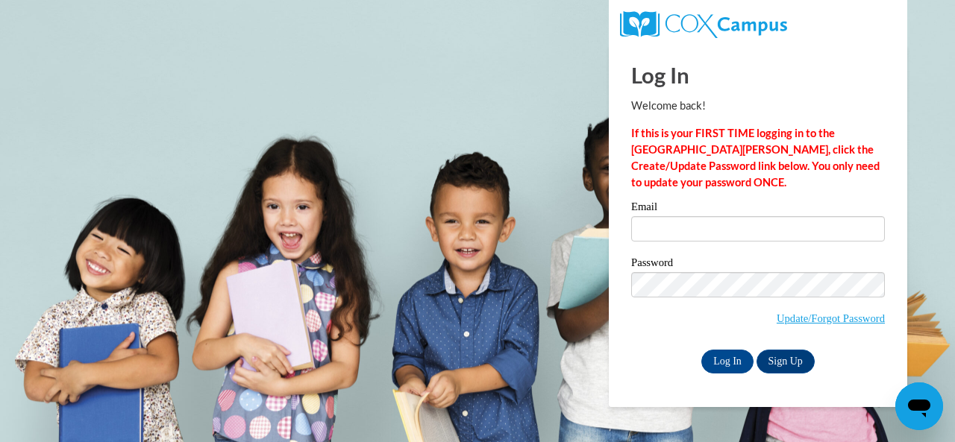 The height and width of the screenshot is (442, 955). What do you see at coordinates (786, 362) in the screenshot?
I see `a: Sign Up` at bounding box center [786, 362].